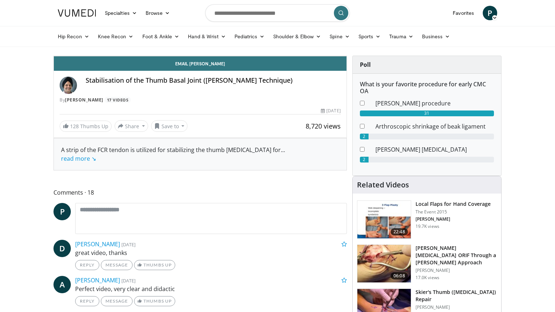 The image size is (555, 312). What do you see at coordinates (249, 37) in the screenshot?
I see `a: Pediatrics` at bounding box center [249, 37].